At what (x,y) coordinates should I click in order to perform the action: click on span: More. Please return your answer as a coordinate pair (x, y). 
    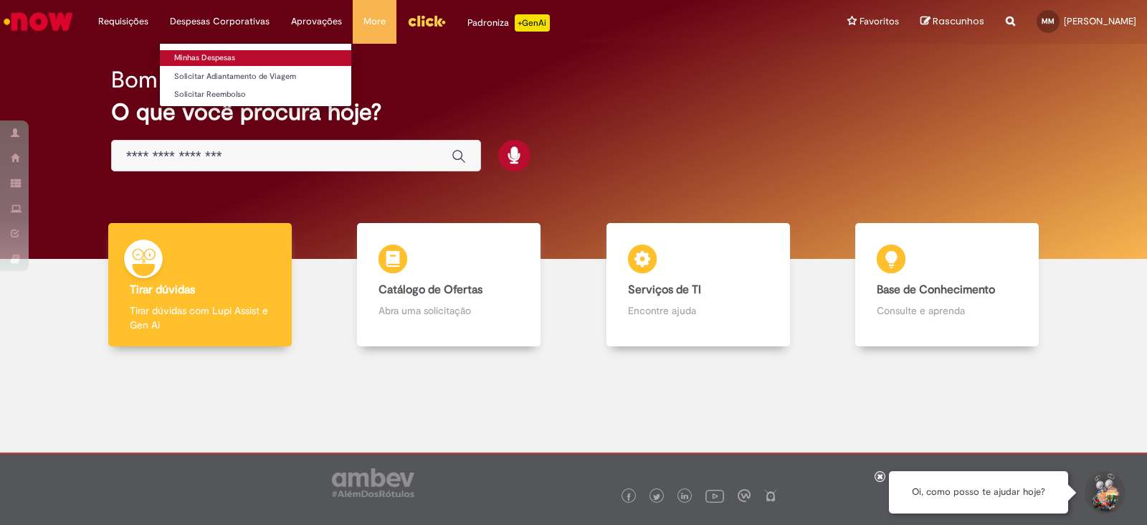
    Looking at the image, I should click on (374, 22).